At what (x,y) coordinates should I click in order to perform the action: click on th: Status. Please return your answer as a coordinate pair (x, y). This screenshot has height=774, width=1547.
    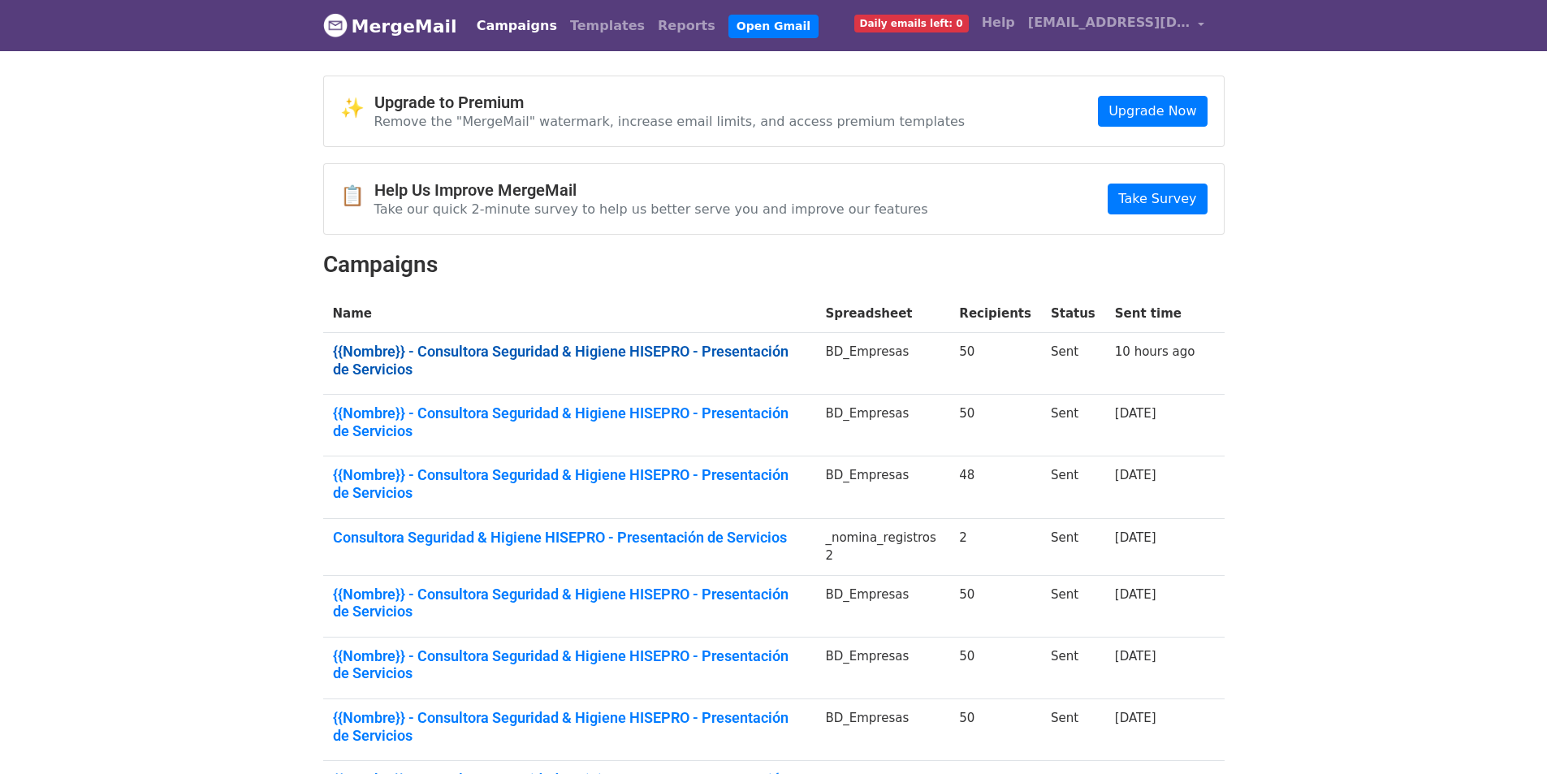
    Looking at the image, I should click on (1073, 313).